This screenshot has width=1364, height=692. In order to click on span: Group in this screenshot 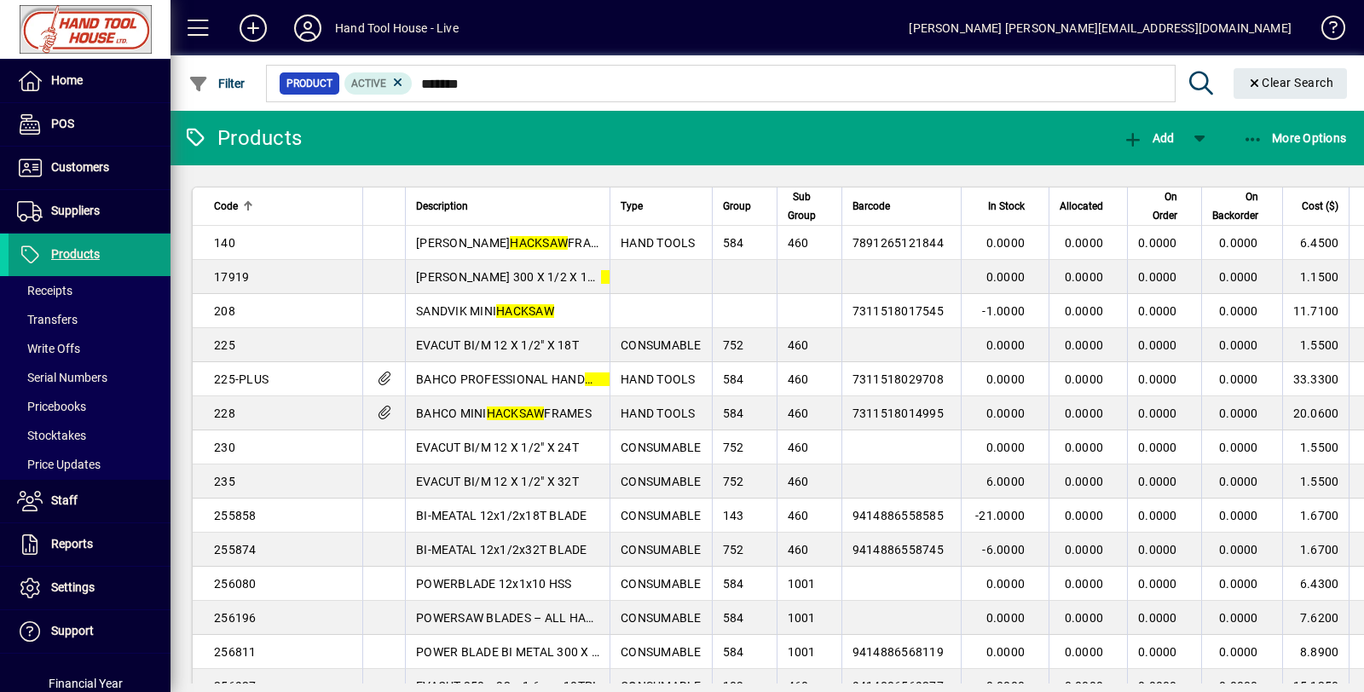, I will do `click(737, 206)`.